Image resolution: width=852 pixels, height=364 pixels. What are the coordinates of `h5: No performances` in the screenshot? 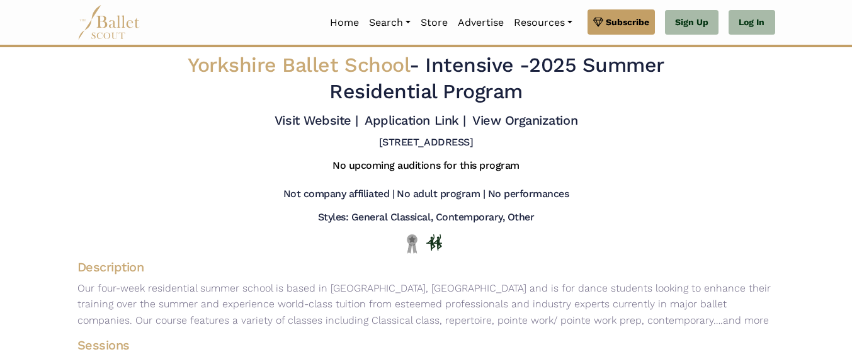 It's located at (528, 194).